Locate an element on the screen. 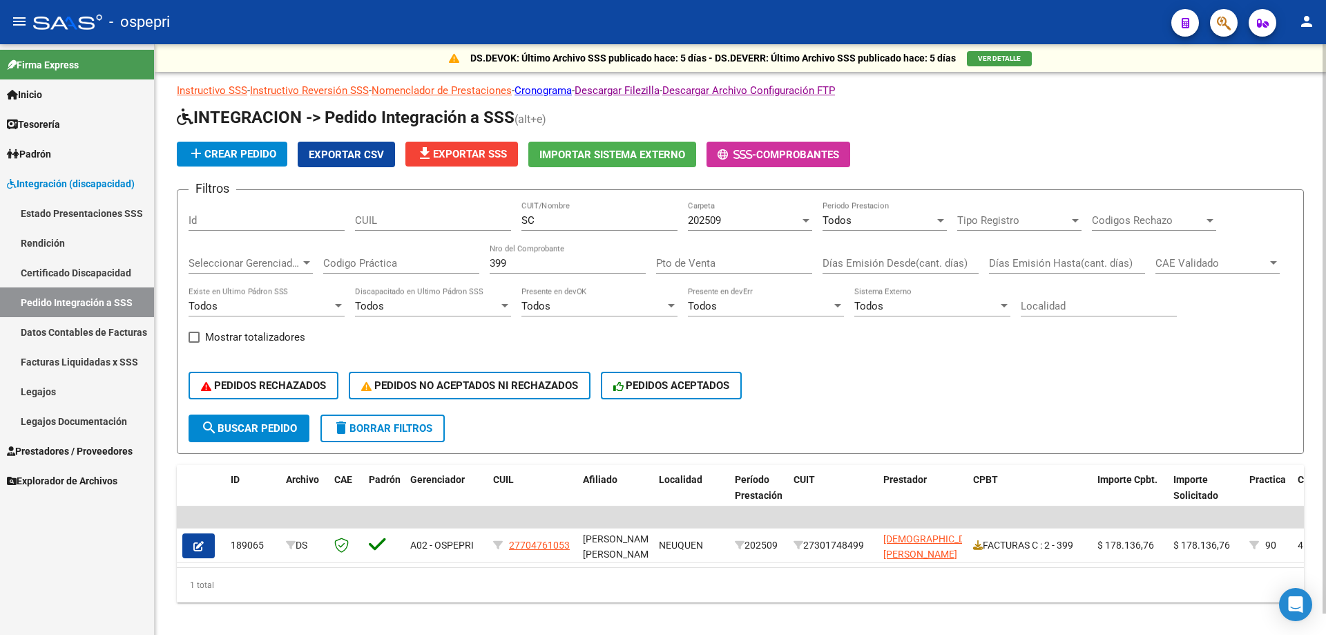 The width and height of the screenshot is (1326, 635). a: Instructivo SSS is located at coordinates (212, 90).